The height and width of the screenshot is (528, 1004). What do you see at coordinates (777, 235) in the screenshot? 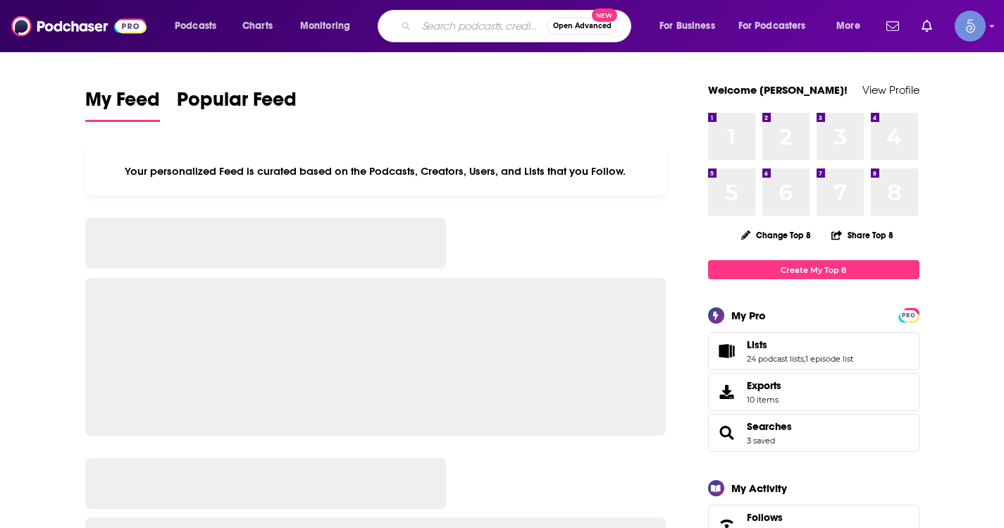
I see `button: Change Top 8` at bounding box center [777, 235].